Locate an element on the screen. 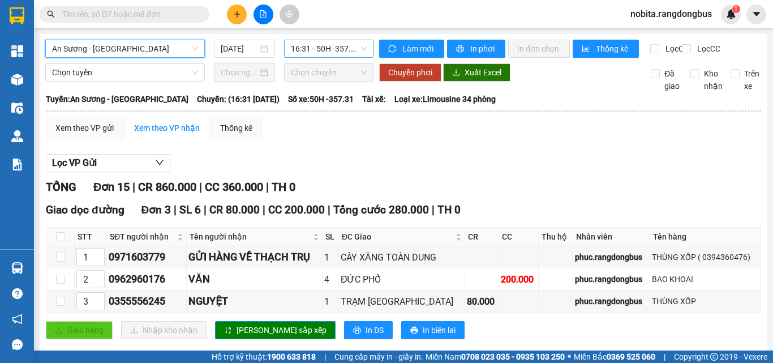 The image size is (773, 363). img: dashboard-icon is located at coordinates (17, 51).